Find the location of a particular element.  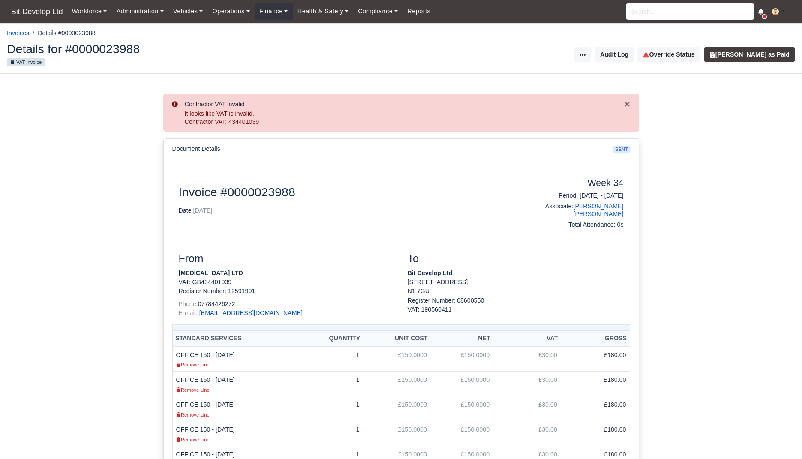

a: Operations is located at coordinates (231, 11).